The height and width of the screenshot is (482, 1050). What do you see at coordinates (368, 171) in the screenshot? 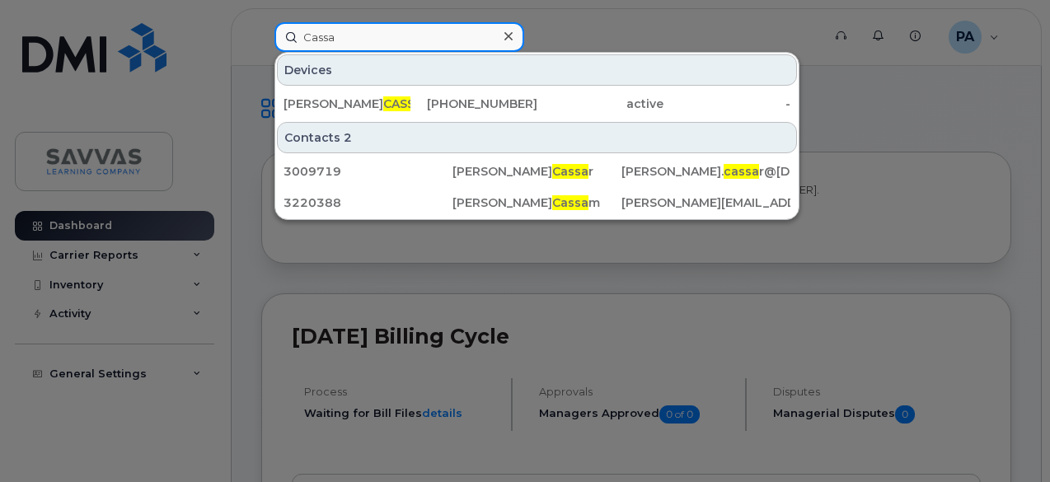
I see `div: 3009719` at bounding box center [368, 171].